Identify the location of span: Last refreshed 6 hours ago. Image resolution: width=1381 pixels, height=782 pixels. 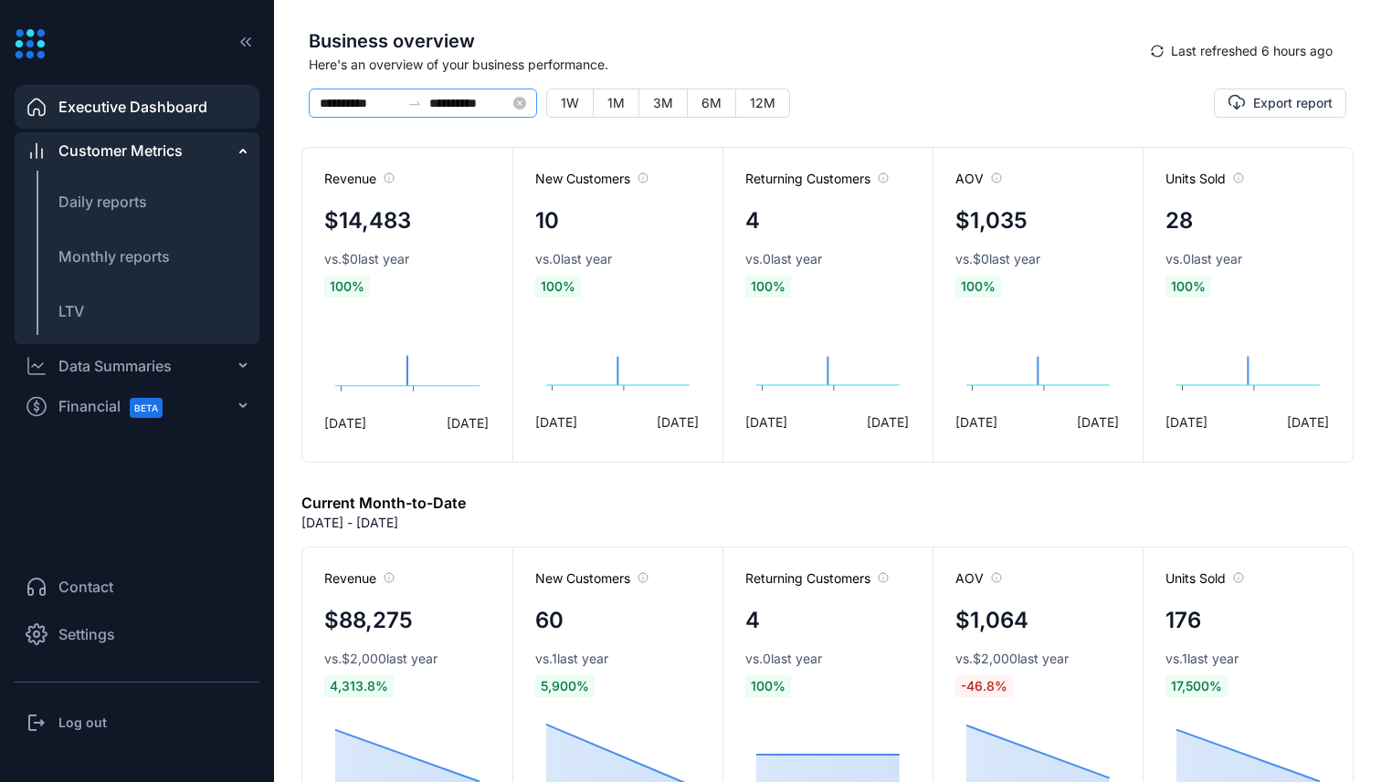
(1251, 51).